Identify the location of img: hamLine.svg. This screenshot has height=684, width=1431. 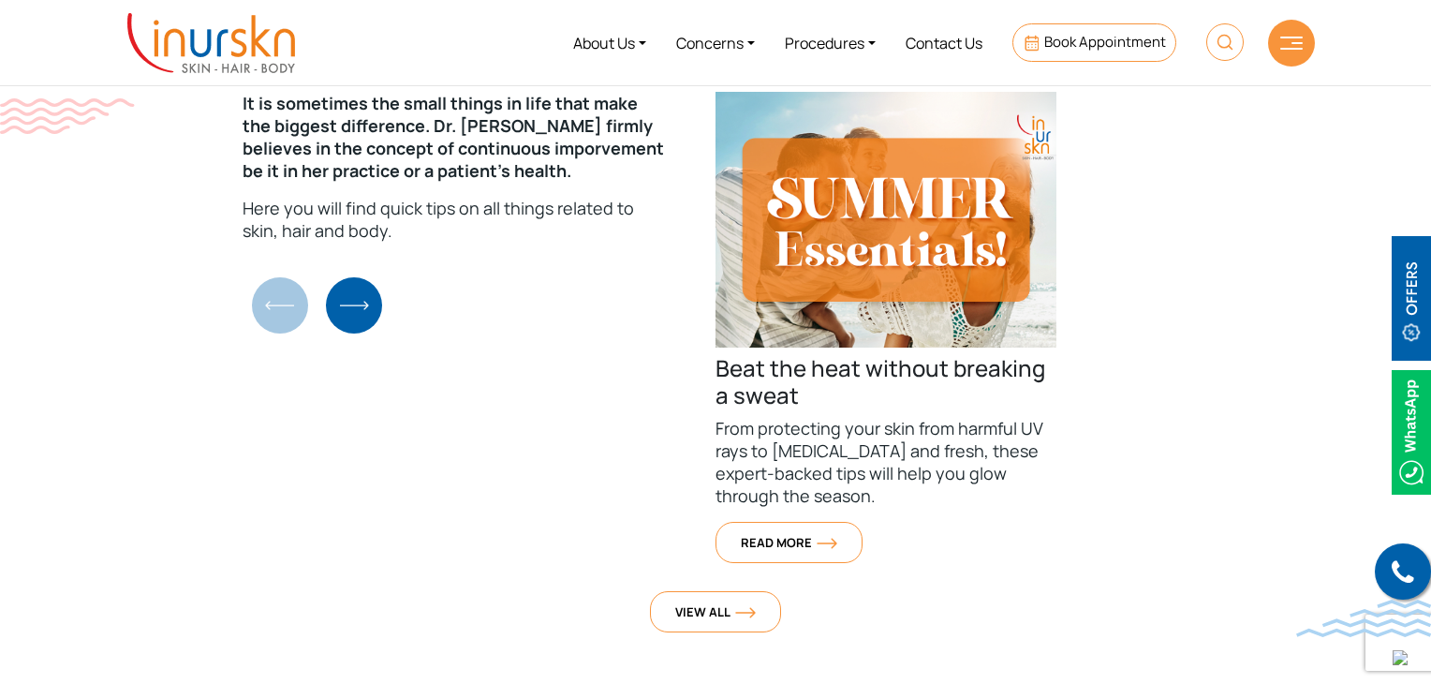
(1291, 43).